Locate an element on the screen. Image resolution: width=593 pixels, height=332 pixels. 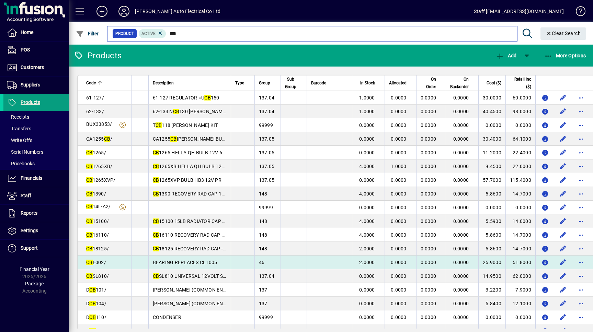
span: 1265XB HELLA QH BULB 12V HB3 is located at coordinates (194, 167).